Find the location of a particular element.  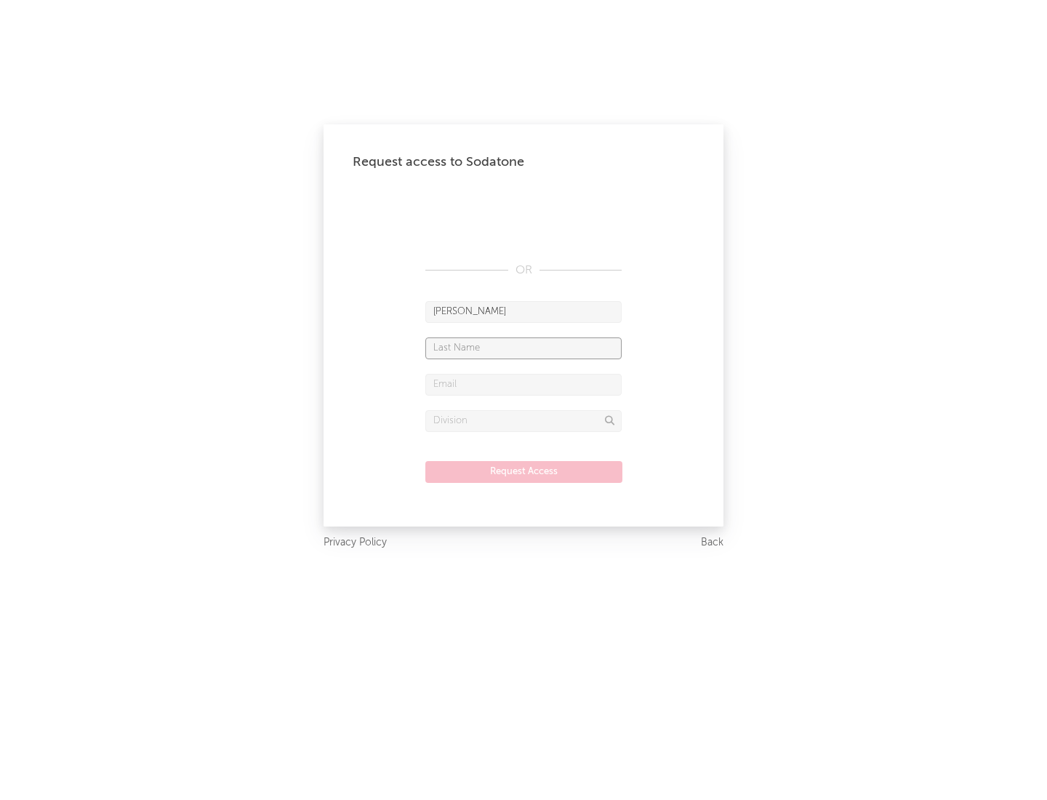

div: OR is located at coordinates (523, 270).